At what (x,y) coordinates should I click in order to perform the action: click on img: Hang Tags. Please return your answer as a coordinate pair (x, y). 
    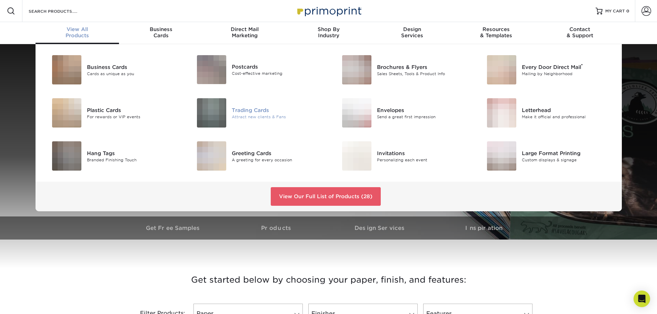
    Looking at the image, I should click on (67, 156).